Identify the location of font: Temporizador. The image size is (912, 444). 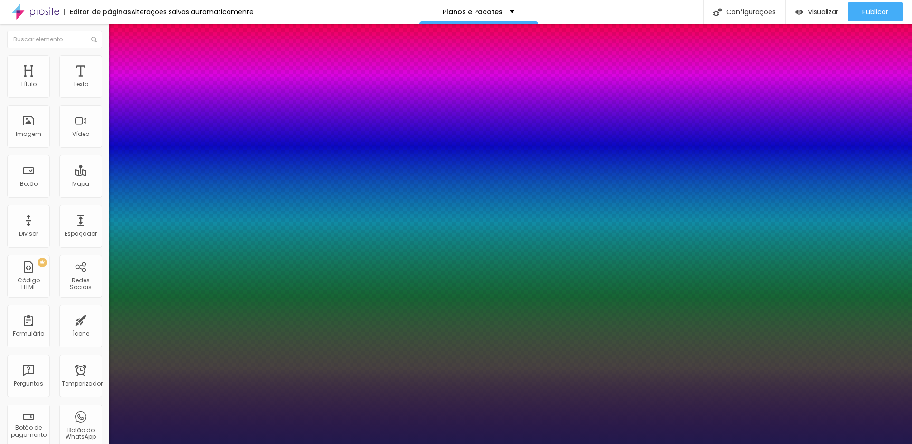
(82, 383).